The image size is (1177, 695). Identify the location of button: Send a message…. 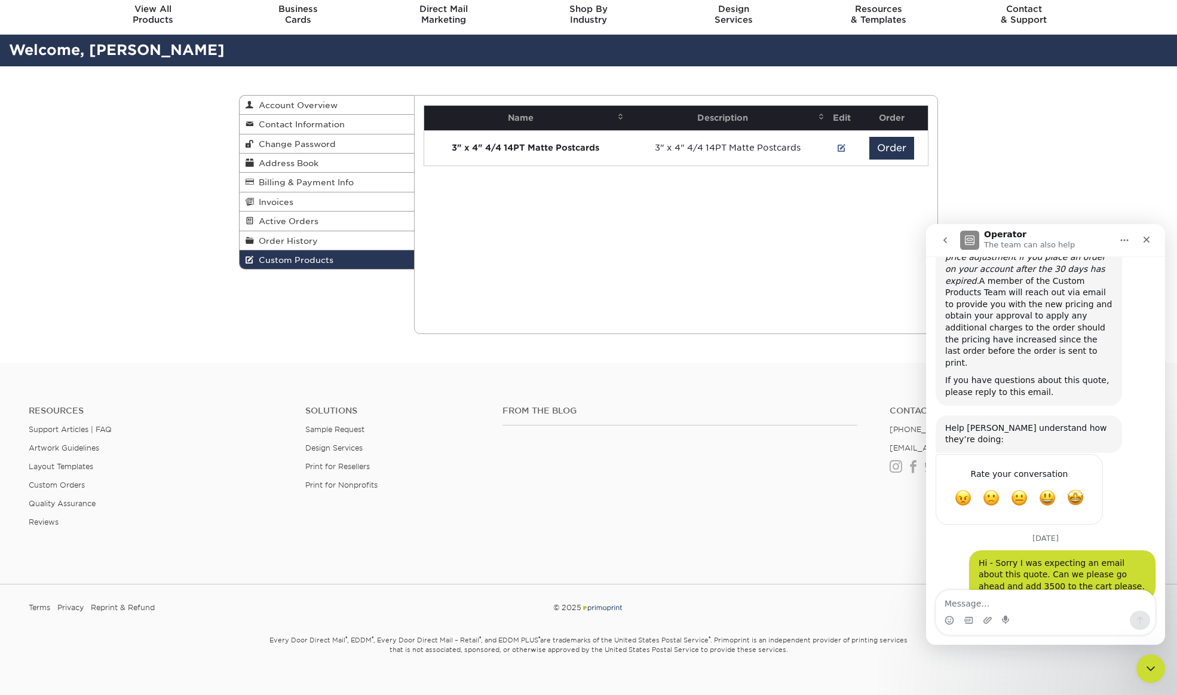
(214, 396).